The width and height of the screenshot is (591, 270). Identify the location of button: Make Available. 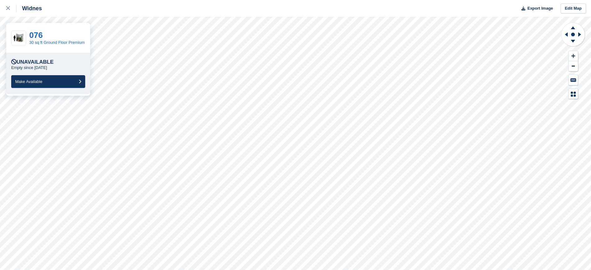
(48, 81).